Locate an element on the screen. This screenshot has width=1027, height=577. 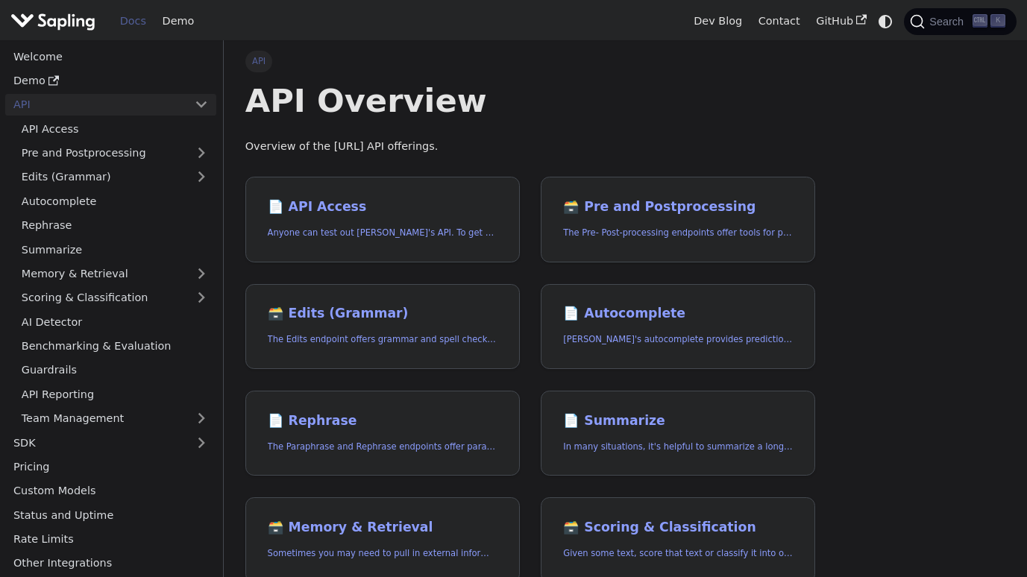
h2: Pre and Postprocessing is located at coordinates (678, 207).